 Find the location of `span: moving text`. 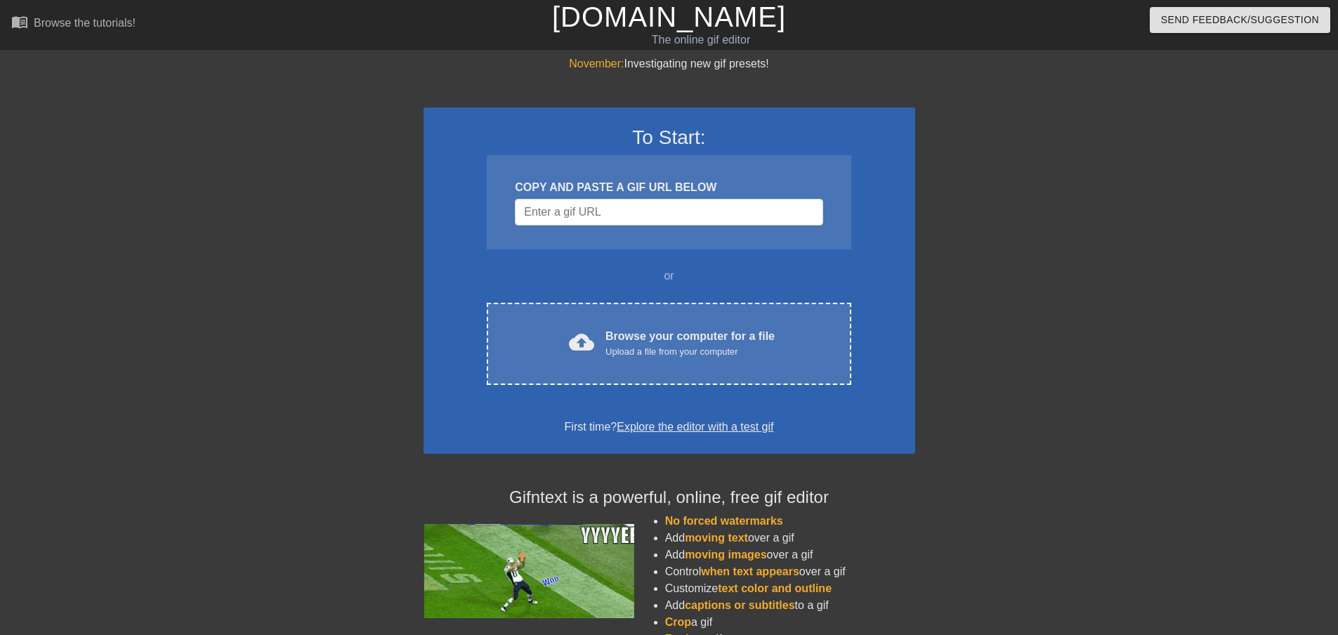

span: moving text is located at coordinates (716, 537).